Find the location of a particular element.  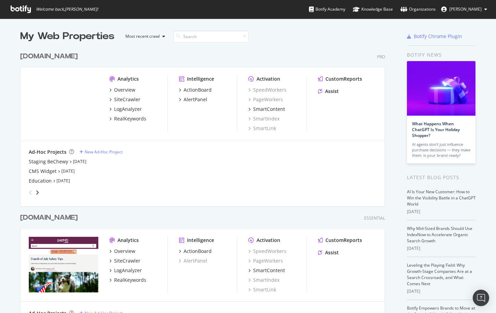

input: Search is located at coordinates (211, 36).